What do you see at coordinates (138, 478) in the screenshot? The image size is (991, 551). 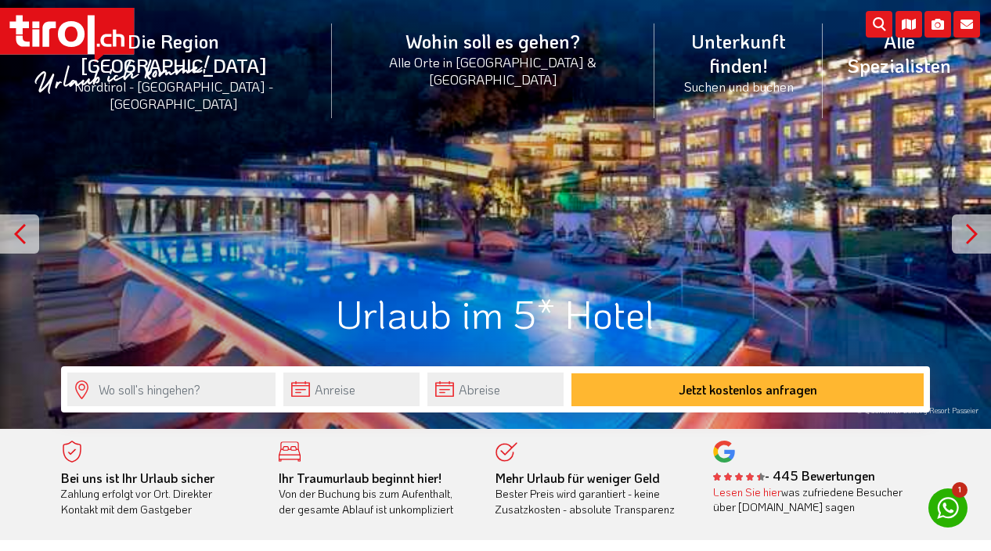 I see `b: Bei uns ist Ihr Urlaub sicher` at bounding box center [138, 478].